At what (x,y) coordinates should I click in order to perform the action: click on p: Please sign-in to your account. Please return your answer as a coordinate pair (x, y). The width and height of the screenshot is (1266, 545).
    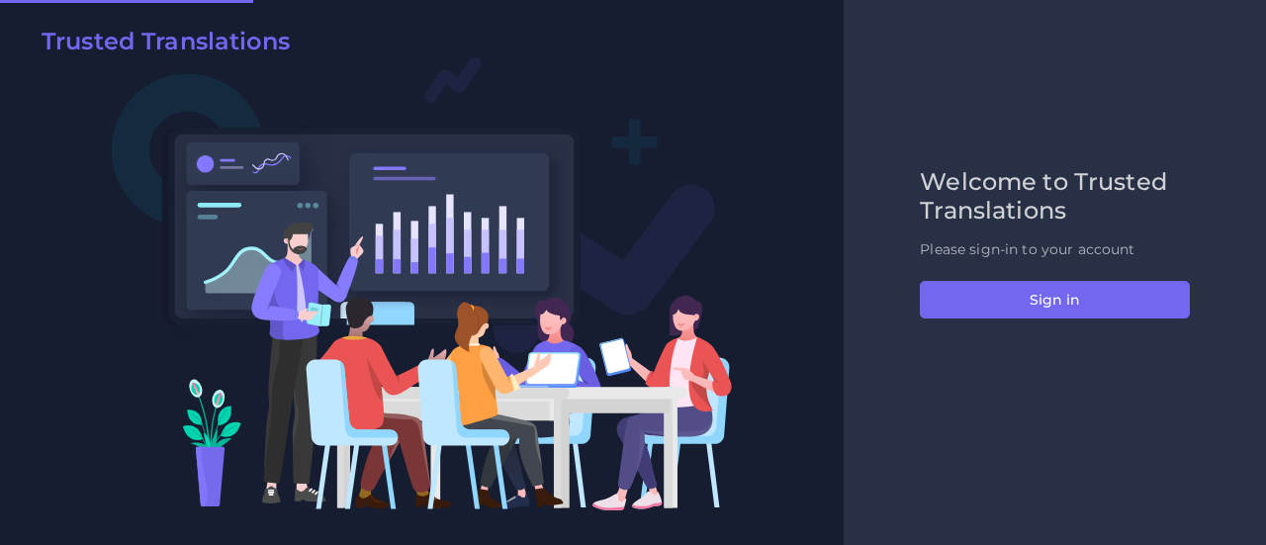
    Looking at the image, I should click on (1054, 249).